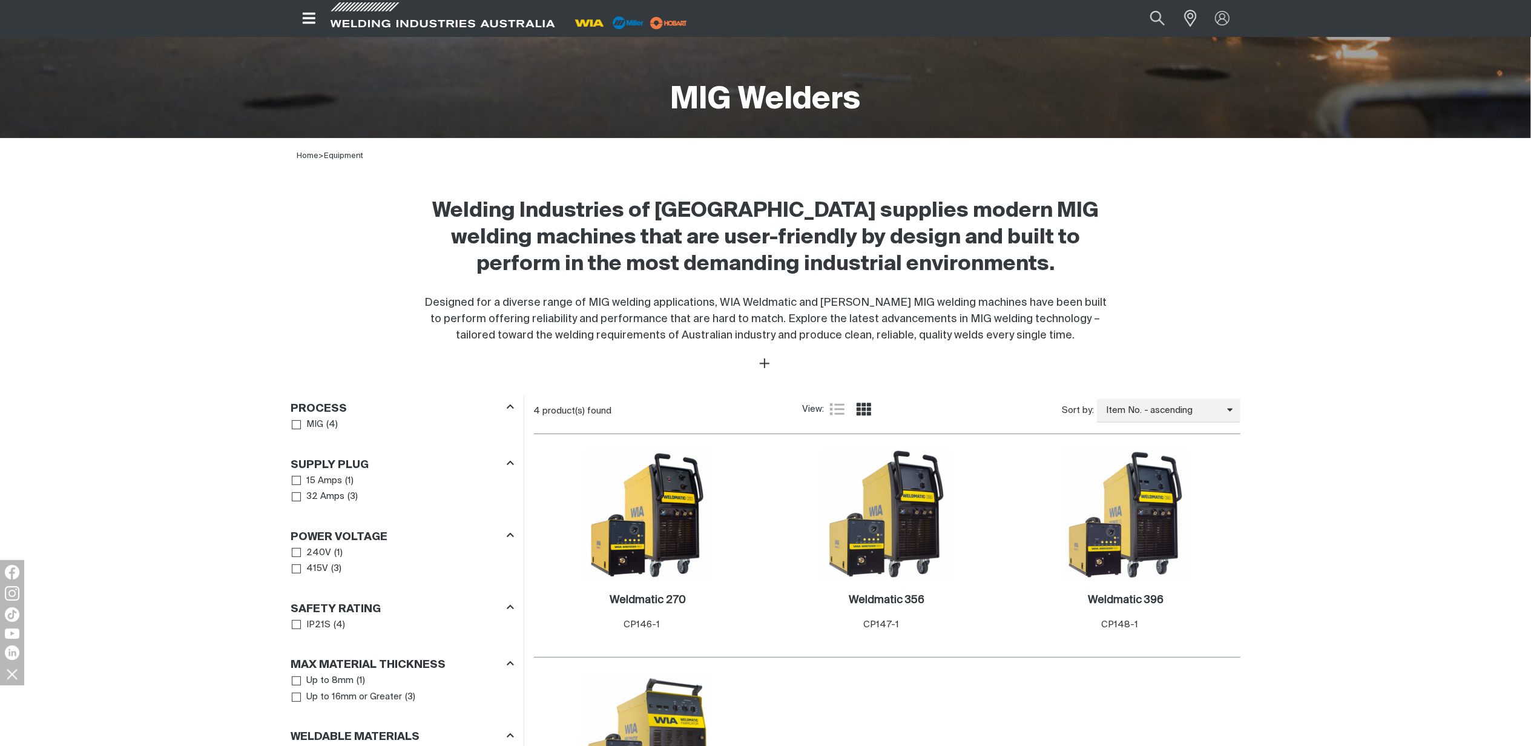 This screenshot has width=1531, height=746. What do you see at coordinates (12, 653) in the screenshot?
I see `img: LinkedIn` at bounding box center [12, 653].